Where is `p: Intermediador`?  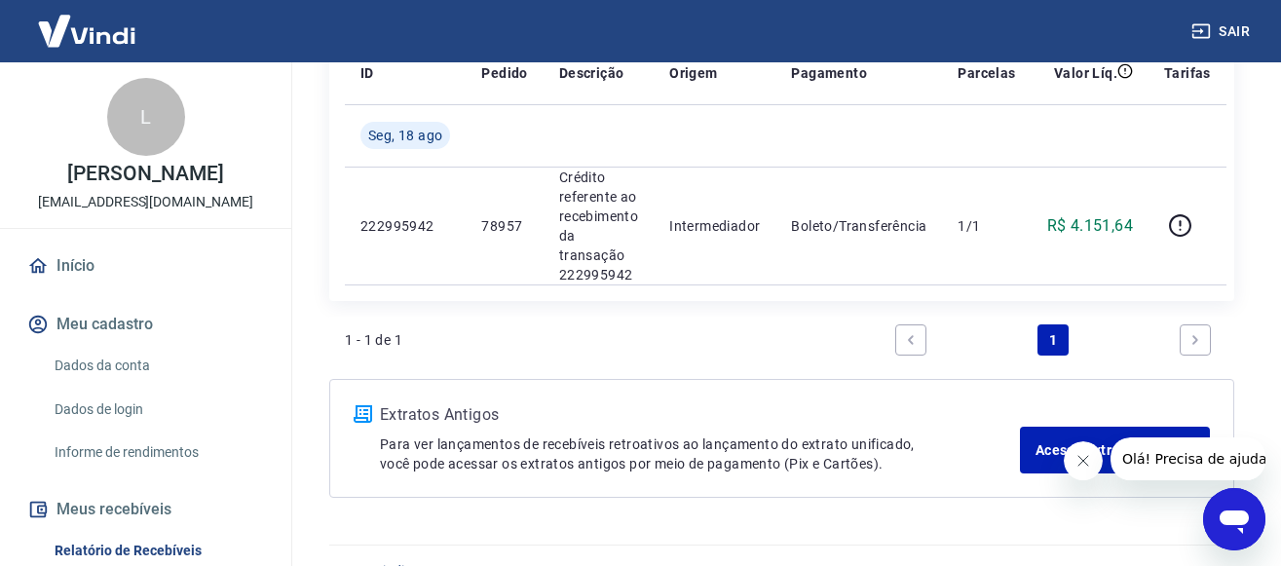 p: Intermediador is located at coordinates (714, 226).